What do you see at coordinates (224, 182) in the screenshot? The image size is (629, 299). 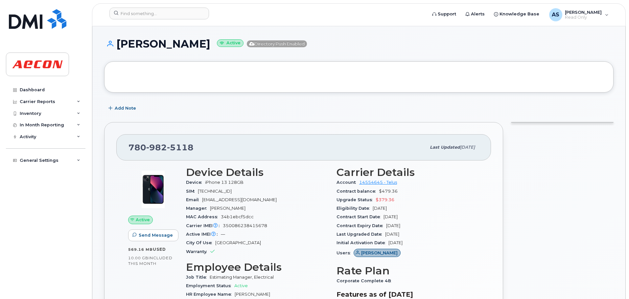 I see `span: iPhone 13 128GB` at bounding box center [224, 182].